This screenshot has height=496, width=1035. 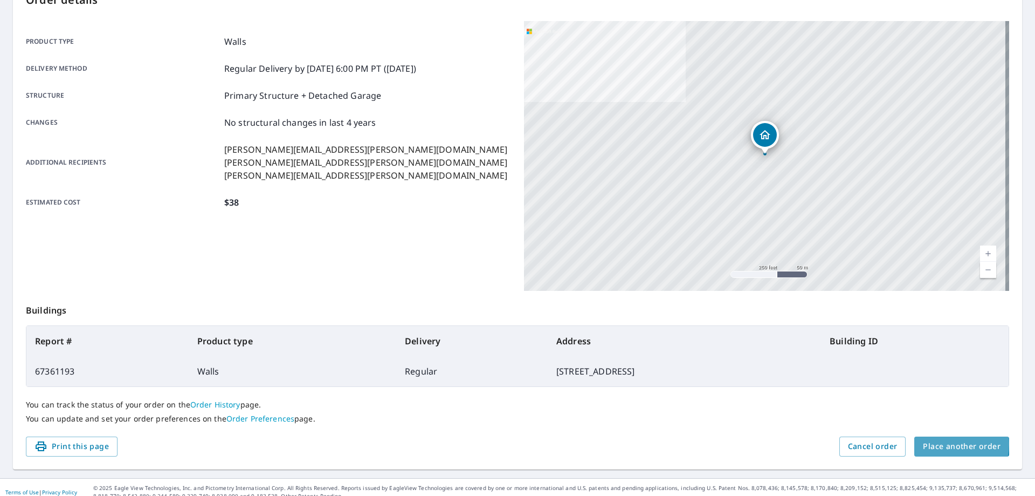 What do you see at coordinates (123, 95) in the screenshot?
I see `p: Structure` at bounding box center [123, 95].